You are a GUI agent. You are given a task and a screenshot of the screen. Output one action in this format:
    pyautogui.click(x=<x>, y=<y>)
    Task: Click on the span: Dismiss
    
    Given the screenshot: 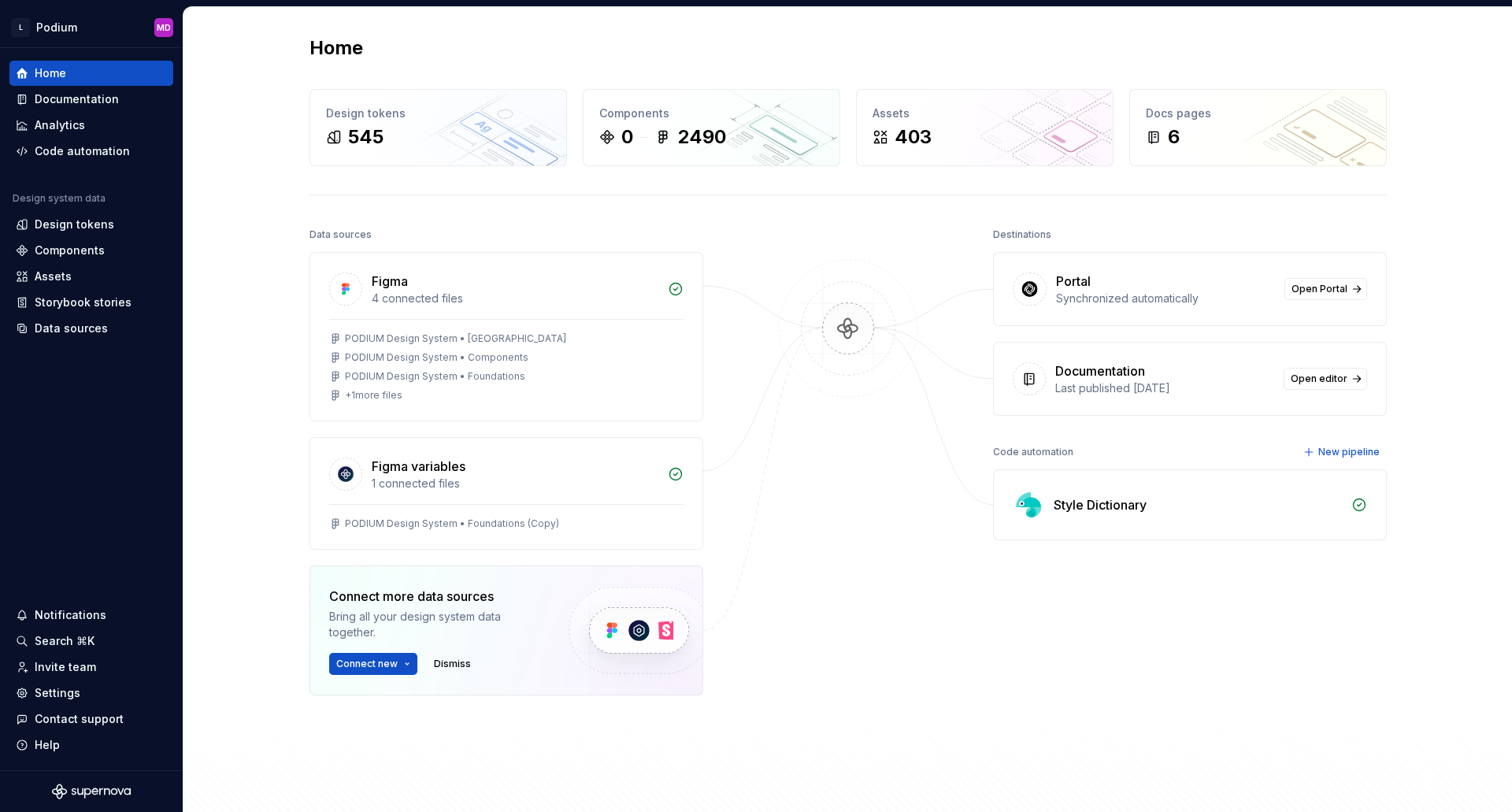 What is the action you would take?
    pyautogui.click(x=452, y=664)
    